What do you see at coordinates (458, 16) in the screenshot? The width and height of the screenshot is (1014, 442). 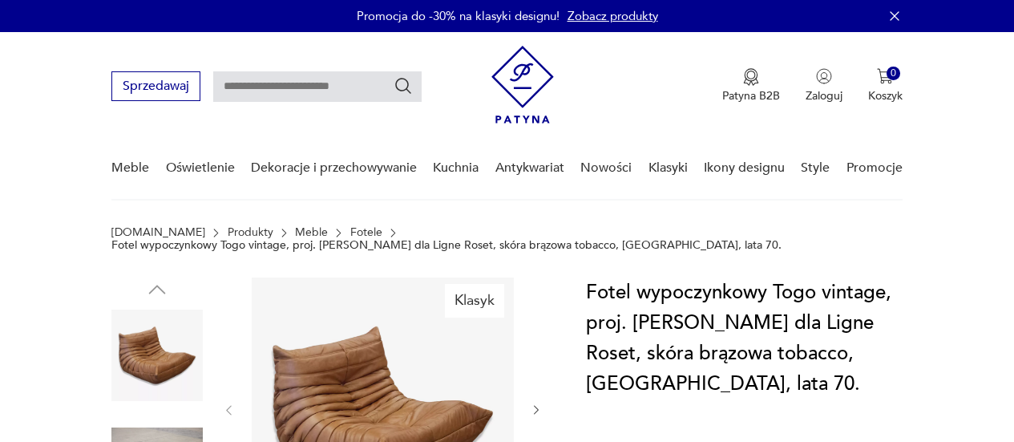 I see `p: Promocja do -30% na klasyki designu!` at bounding box center [458, 16].